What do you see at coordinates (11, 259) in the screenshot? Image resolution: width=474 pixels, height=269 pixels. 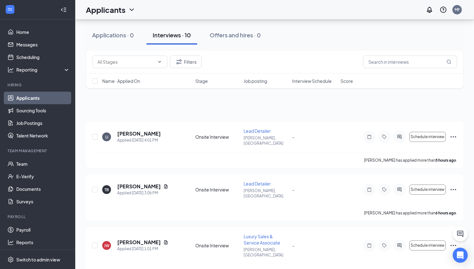 I see `svg: Settings` at bounding box center [11, 259].